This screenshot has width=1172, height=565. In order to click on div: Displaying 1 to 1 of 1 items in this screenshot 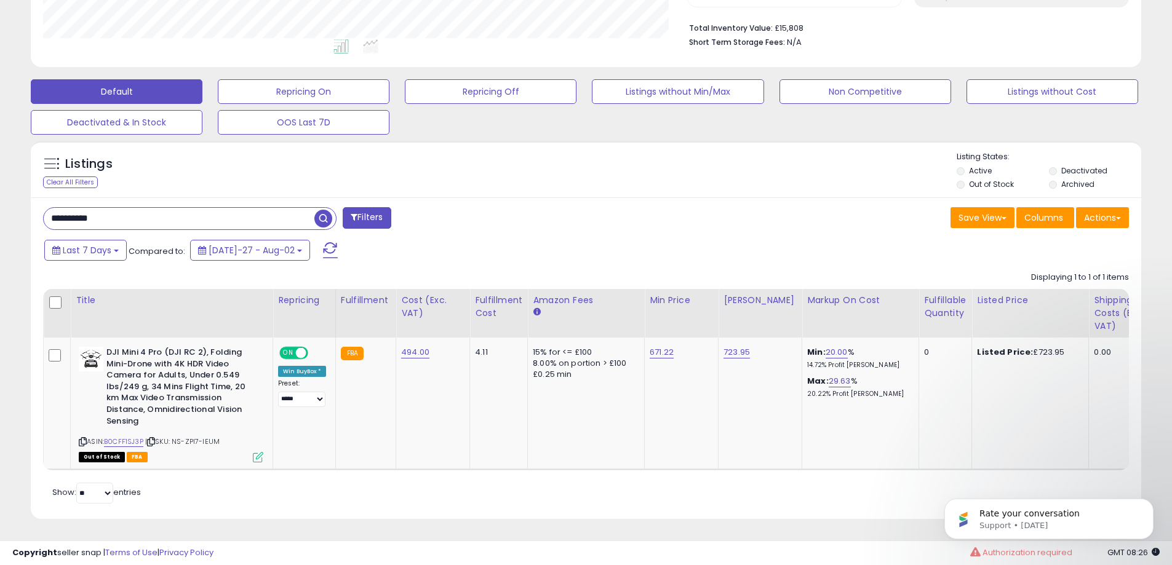, I will do `click(1080, 277)`.